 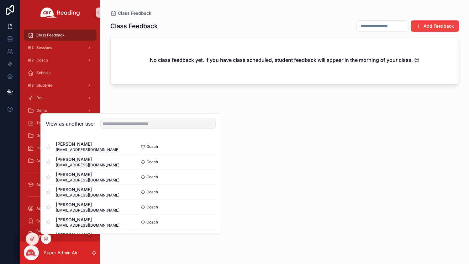 What do you see at coordinates (60, 123) in the screenshot?
I see `a: Tech Check - Zoom` at bounding box center [60, 123].